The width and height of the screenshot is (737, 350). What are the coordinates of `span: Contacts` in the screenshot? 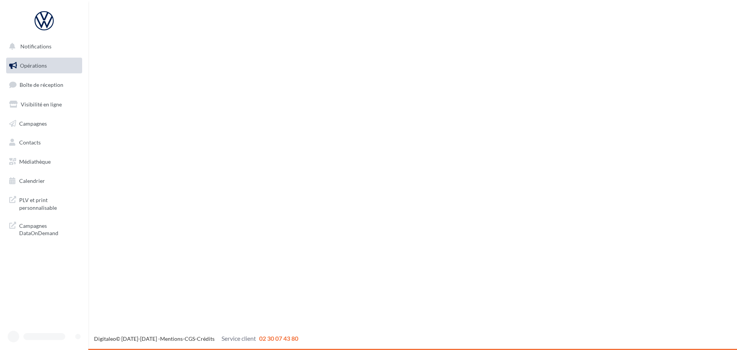 It's located at (30, 142).